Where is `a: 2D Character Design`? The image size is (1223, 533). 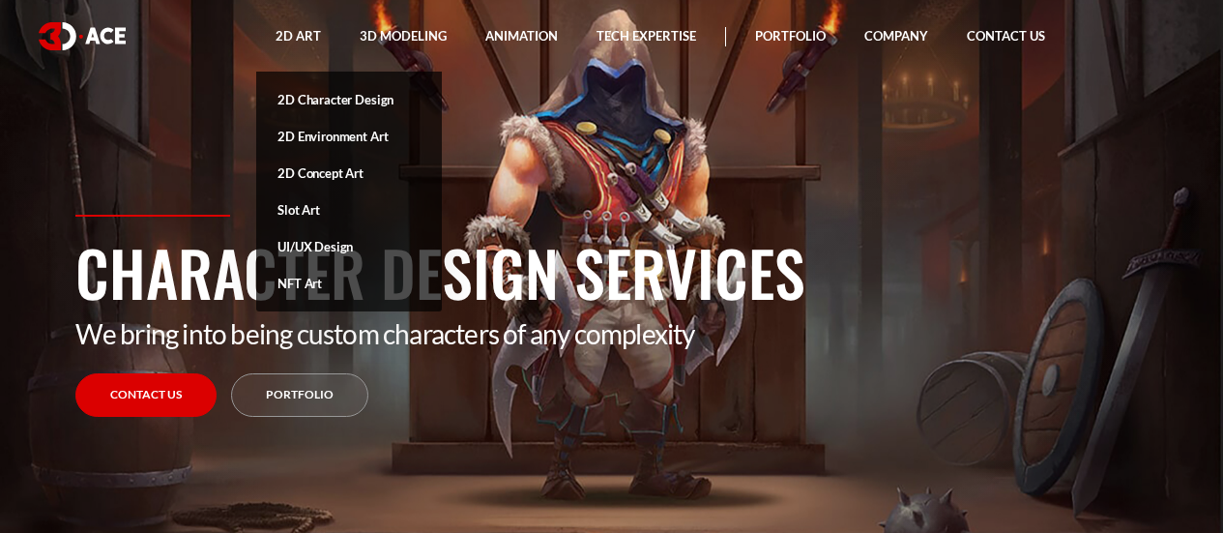
a: 2D Character Design is located at coordinates (349, 100).